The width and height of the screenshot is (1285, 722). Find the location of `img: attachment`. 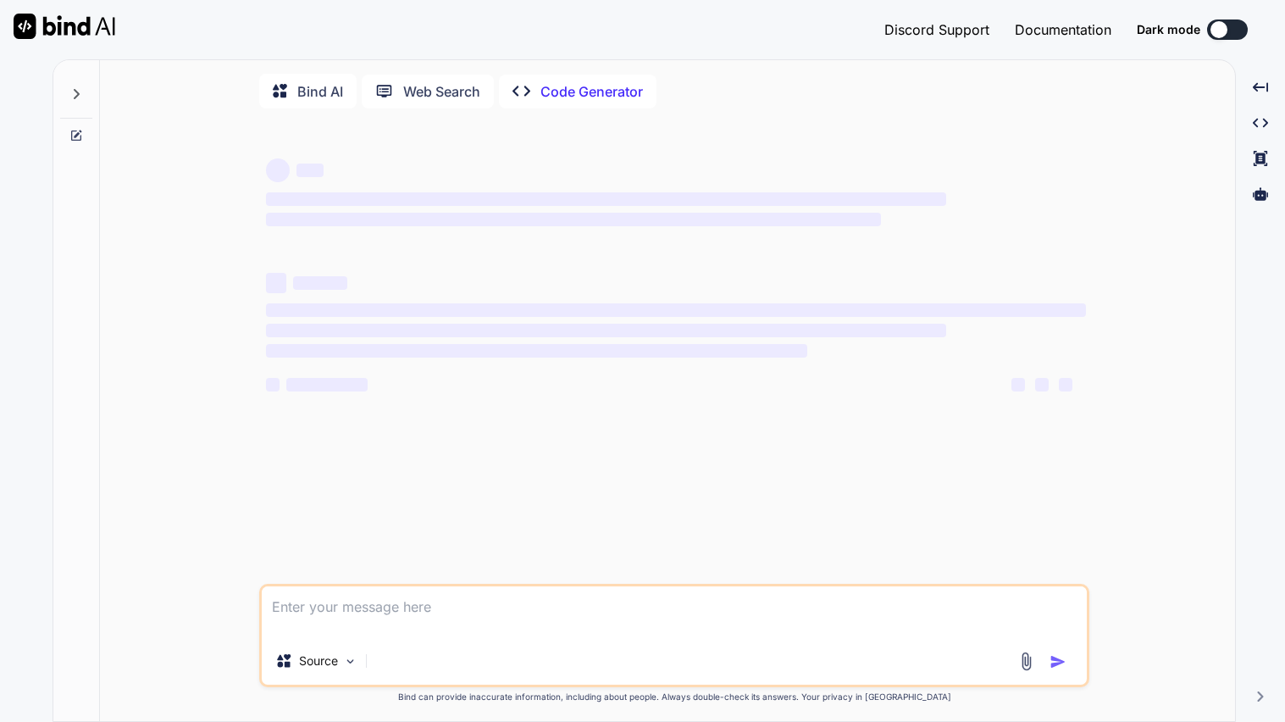

img: attachment is located at coordinates (1026, 661).